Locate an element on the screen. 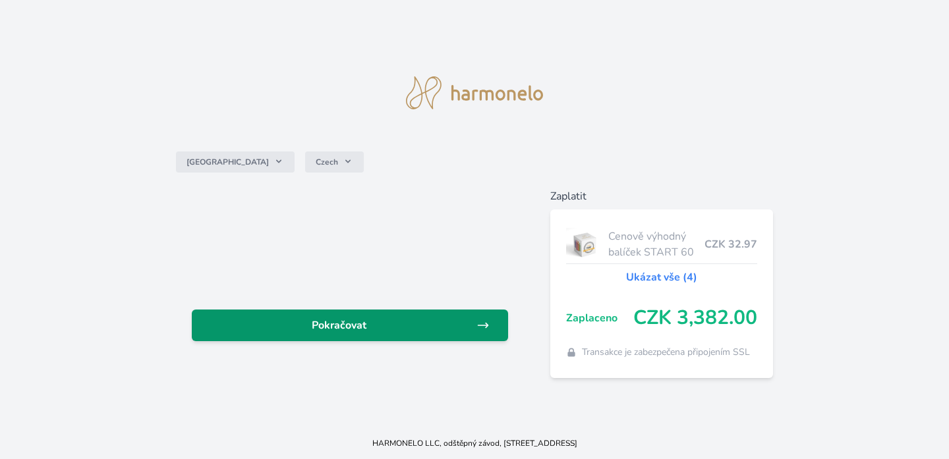 Image resolution: width=949 pixels, height=459 pixels. span: CZK 32.97 is located at coordinates (731, 245).